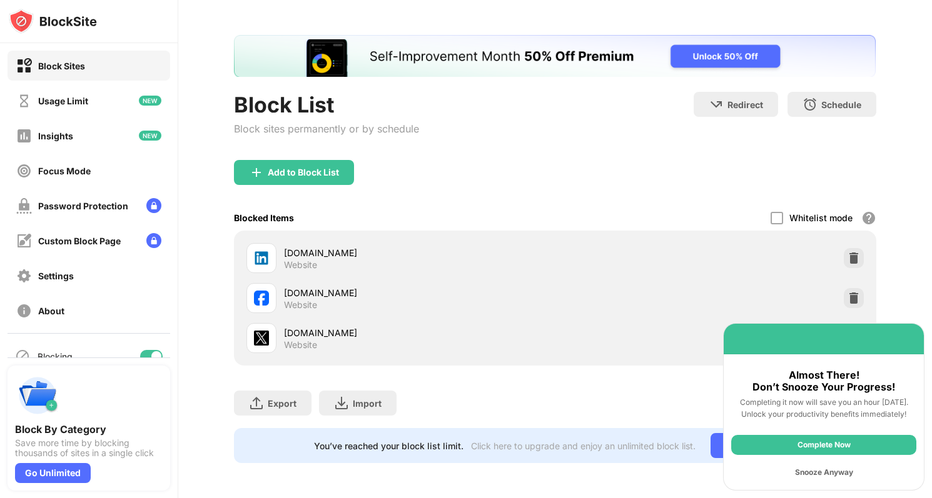 The image size is (932, 498). I want to click on img: time-usage-off.svg, so click(24, 101).